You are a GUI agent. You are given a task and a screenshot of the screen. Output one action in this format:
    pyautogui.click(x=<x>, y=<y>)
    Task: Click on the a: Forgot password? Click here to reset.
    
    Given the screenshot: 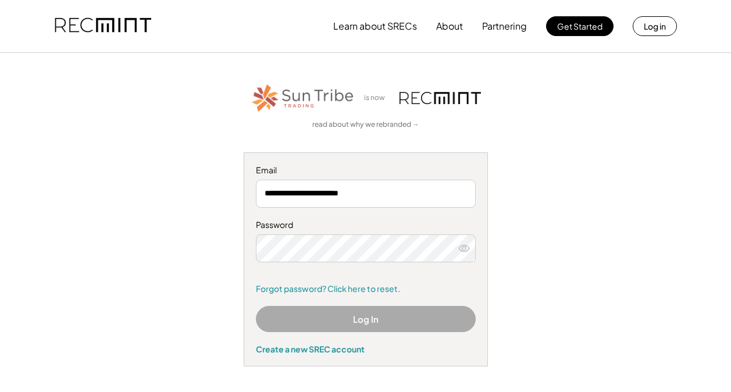 What is the action you would take?
    pyautogui.click(x=366, y=289)
    